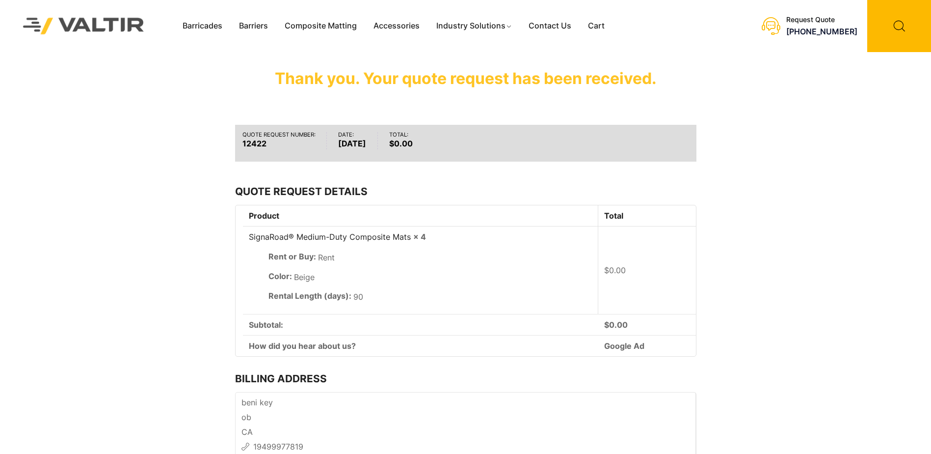  Describe the element at coordinates (406, 140) in the screenshot. I see `li: Total:` at that location.